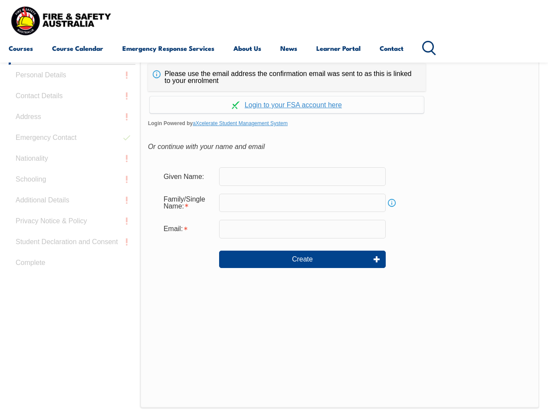 The height and width of the screenshot is (417, 548). I want to click on a: Courses, so click(21, 48).